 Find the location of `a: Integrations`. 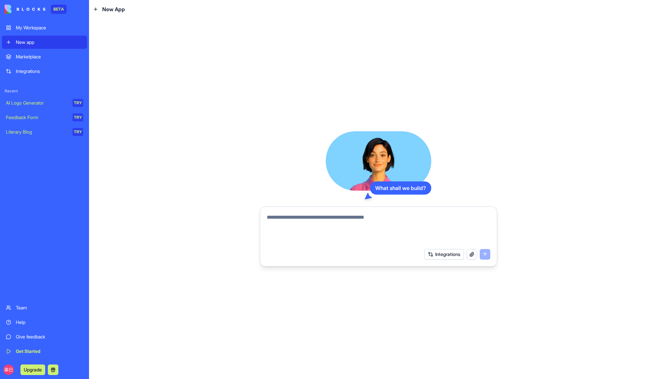

a: Integrations is located at coordinates (44, 71).